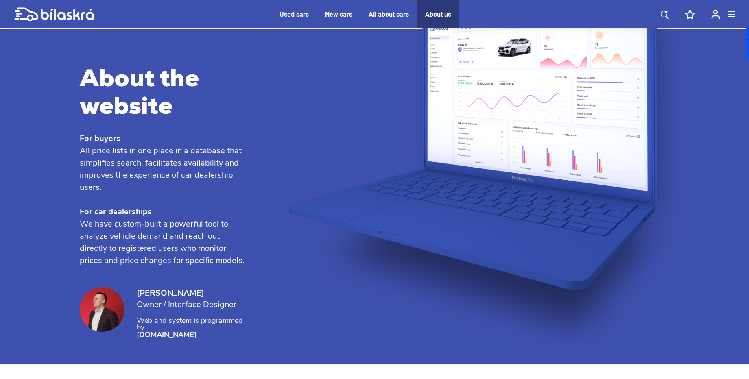 The image size is (749, 379). Describe the element at coordinates (388, 14) in the screenshot. I see `font: All about cars` at that location.